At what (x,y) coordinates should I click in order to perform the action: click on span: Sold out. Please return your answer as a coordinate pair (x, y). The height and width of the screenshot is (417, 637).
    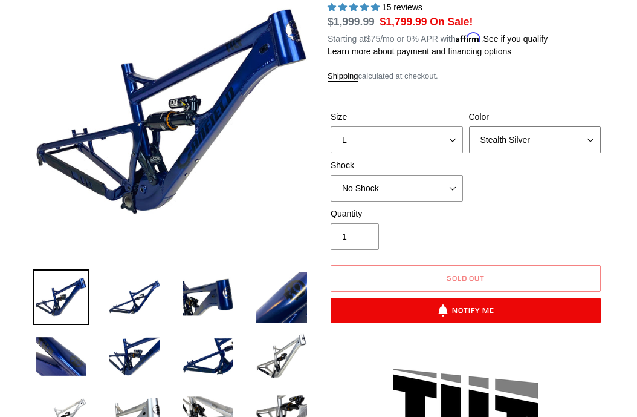
    Looking at the image, I should click on (466, 277).